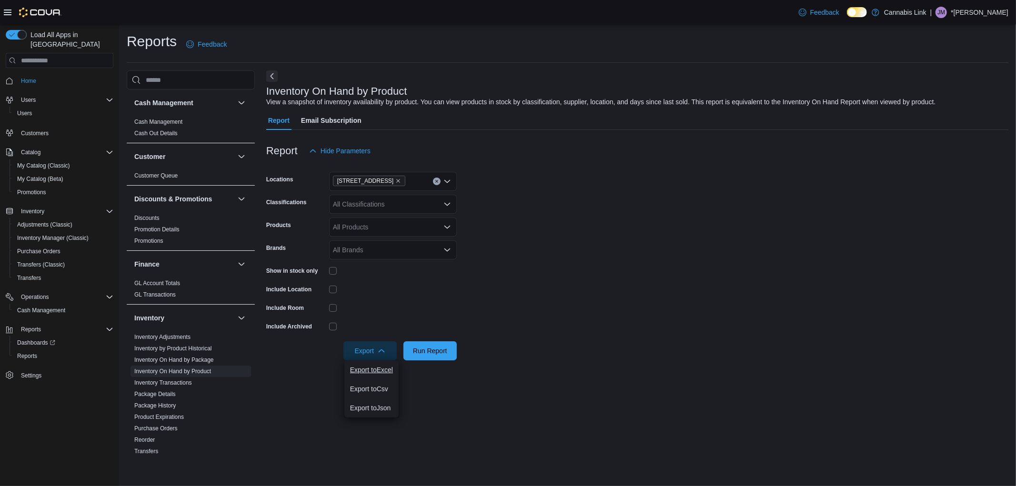 The height and width of the screenshot is (486, 1016). Describe the element at coordinates (65, 132) in the screenshot. I see `span: Customers` at that location.